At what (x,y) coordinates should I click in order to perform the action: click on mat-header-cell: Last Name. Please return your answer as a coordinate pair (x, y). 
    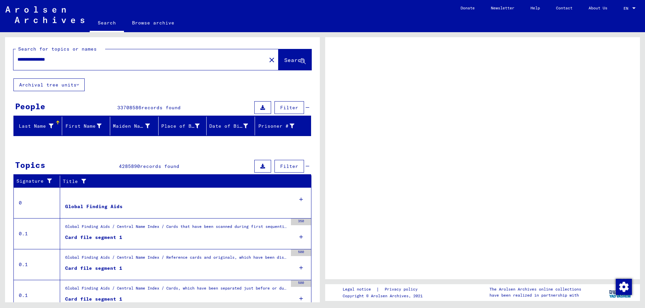
    Looking at the image, I should click on (38, 126).